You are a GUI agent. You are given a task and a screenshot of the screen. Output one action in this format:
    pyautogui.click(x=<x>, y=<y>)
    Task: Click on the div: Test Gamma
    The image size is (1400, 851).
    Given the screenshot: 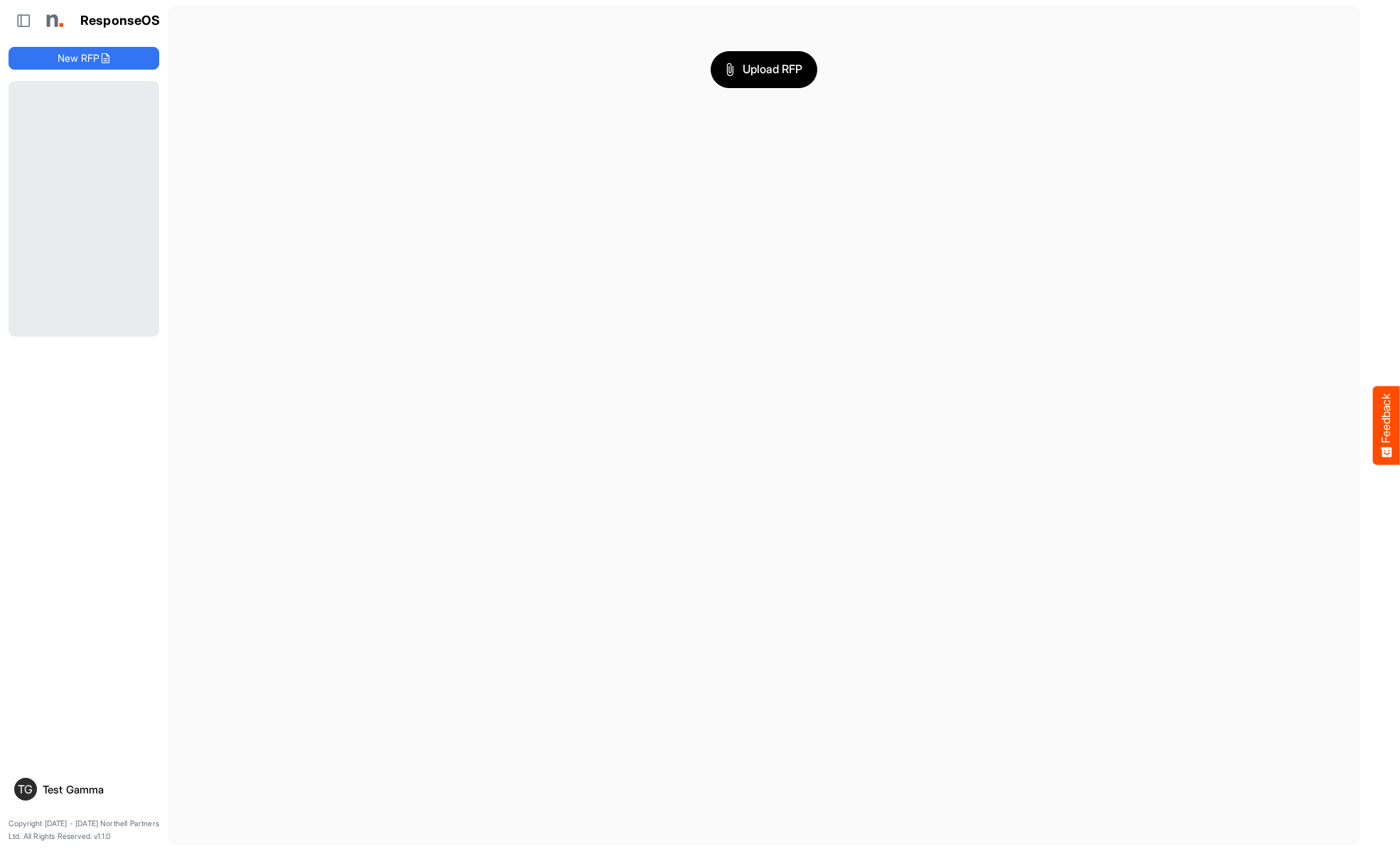 What is the action you would take?
    pyautogui.click(x=98, y=789)
    